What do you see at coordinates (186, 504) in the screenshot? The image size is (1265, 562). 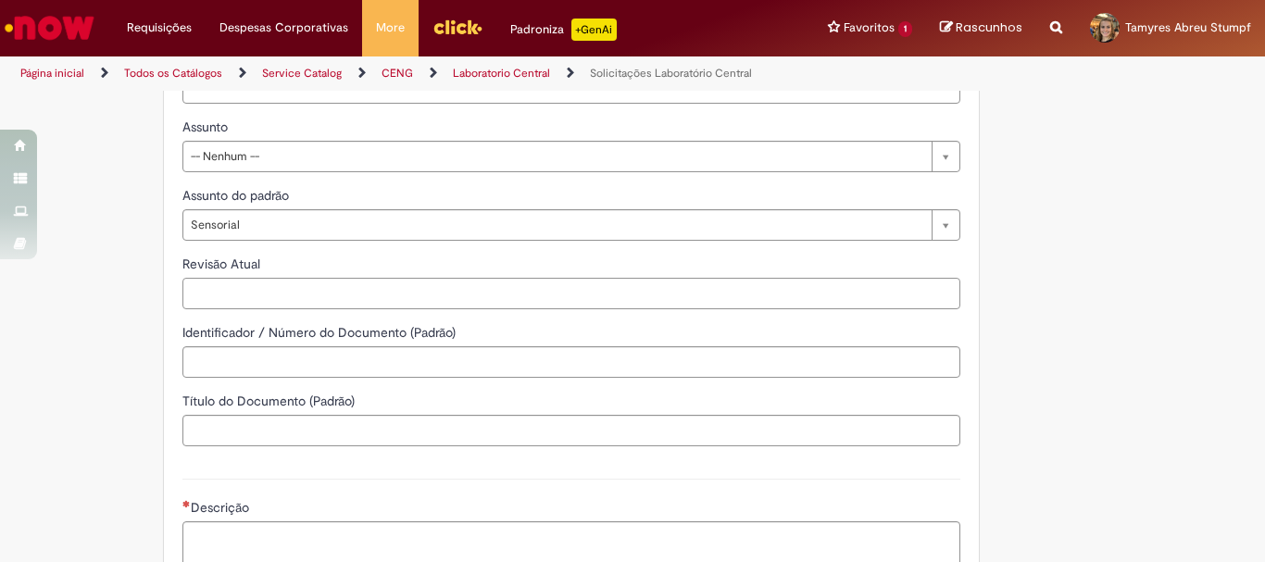 I see `span: Necessários` at bounding box center [186, 504].